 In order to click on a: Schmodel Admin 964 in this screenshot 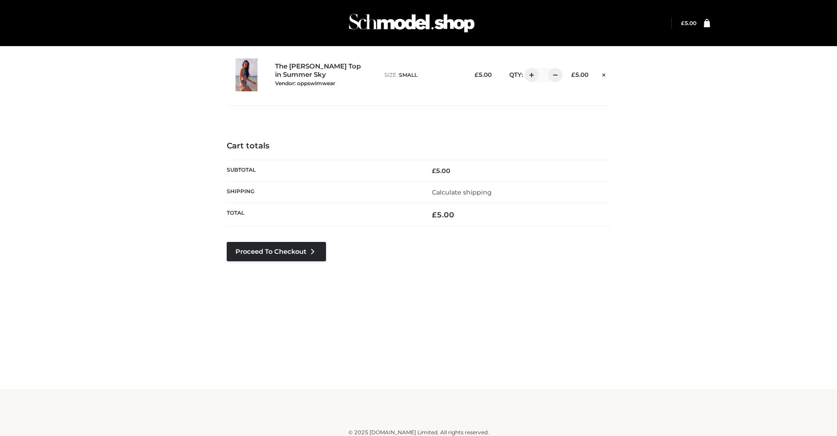, I will do `click(412, 23)`.